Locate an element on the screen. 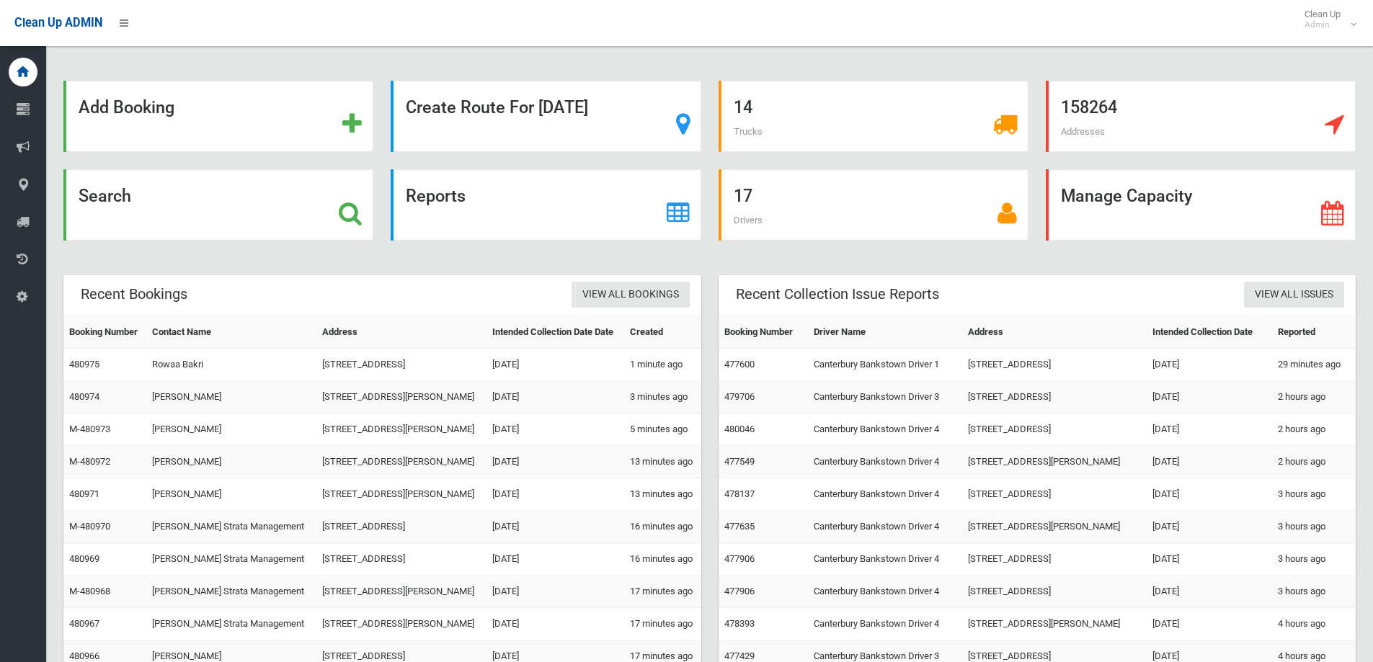 This screenshot has height=662, width=1373. a: View All Bookings is located at coordinates (631, 295).